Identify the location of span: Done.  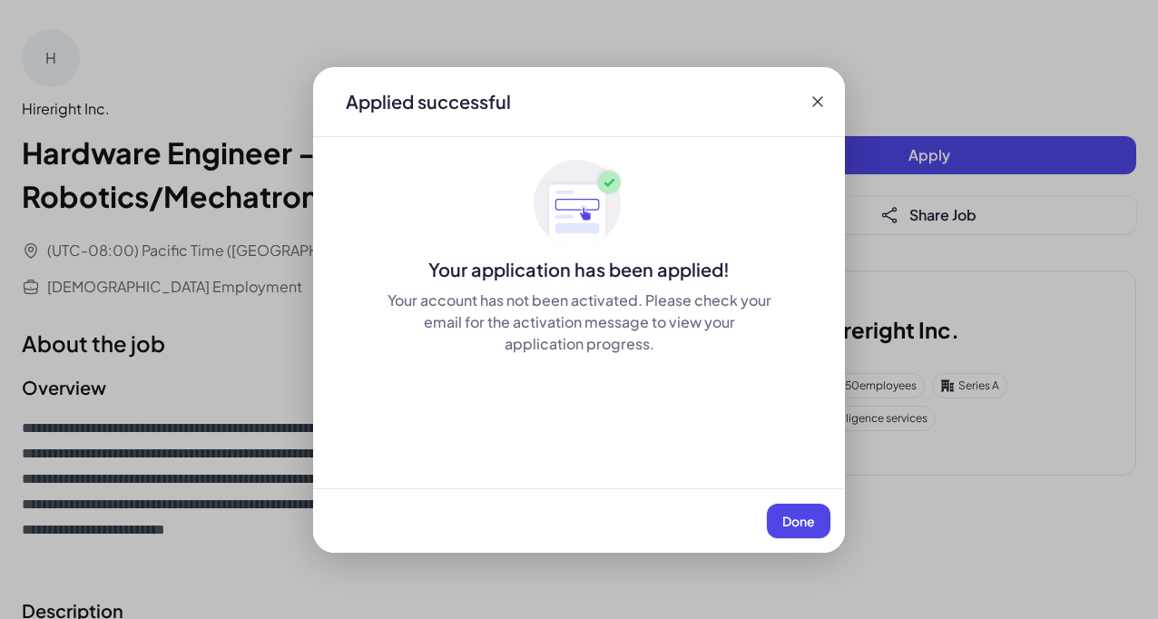
(799, 521).